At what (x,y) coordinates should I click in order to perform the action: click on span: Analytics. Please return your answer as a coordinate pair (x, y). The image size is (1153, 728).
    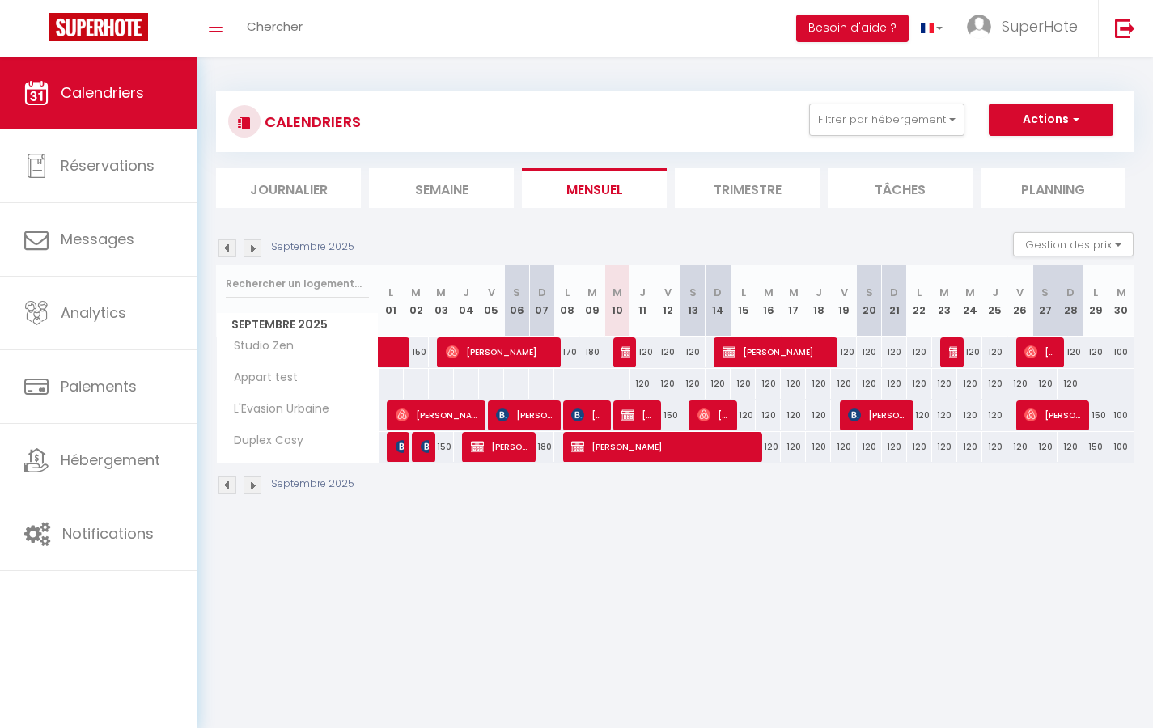
    Looking at the image, I should click on (93, 312).